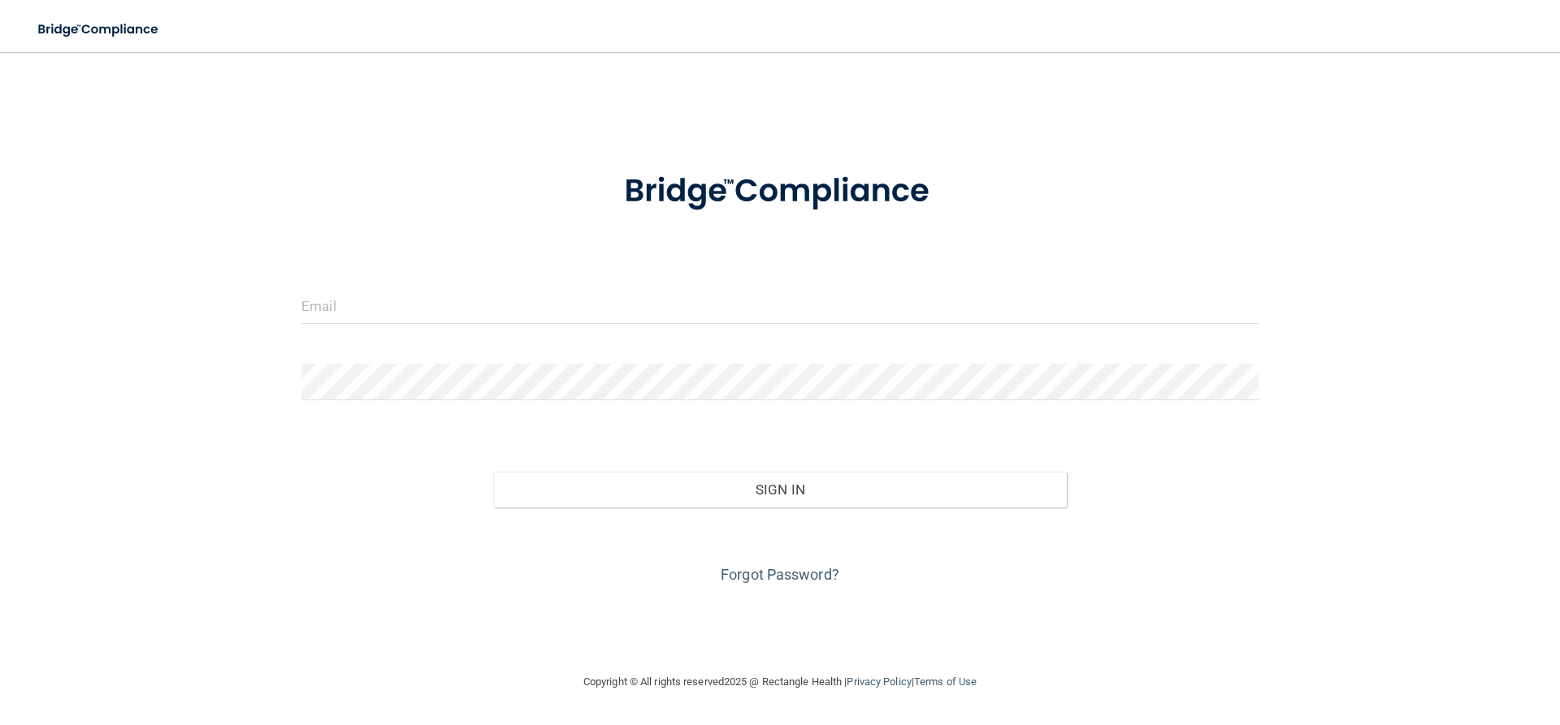 Image resolution: width=1560 pixels, height=725 pixels. I want to click on button: Sign In, so click(780, 490).